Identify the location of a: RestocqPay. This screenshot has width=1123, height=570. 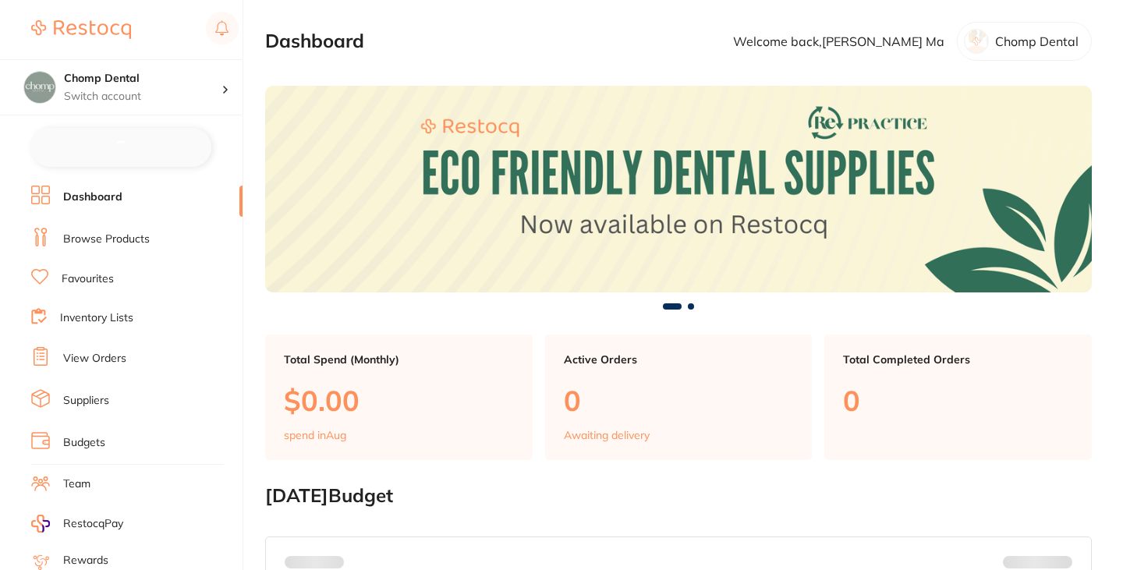
(77, 523).